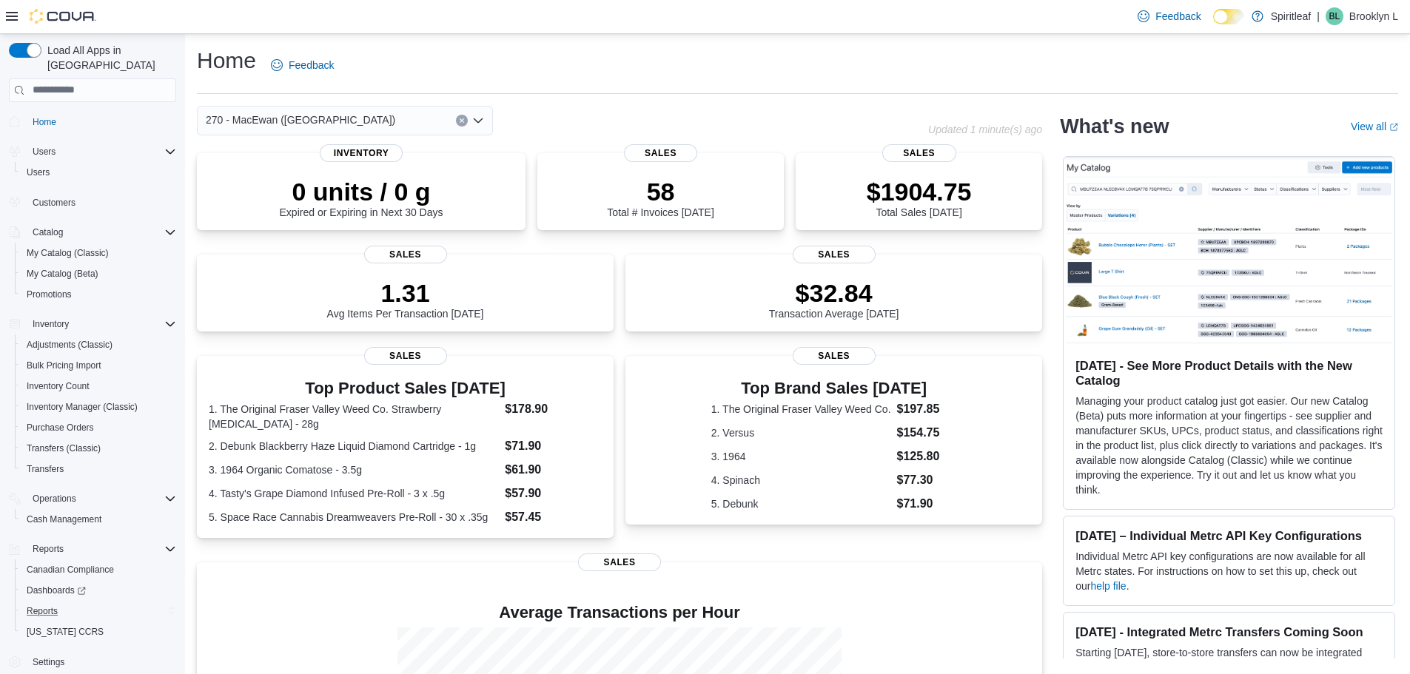 This screenshot has width=1410, height=674. I want to click on p: Updated 1 minute(s) ago, so click(985, 130).